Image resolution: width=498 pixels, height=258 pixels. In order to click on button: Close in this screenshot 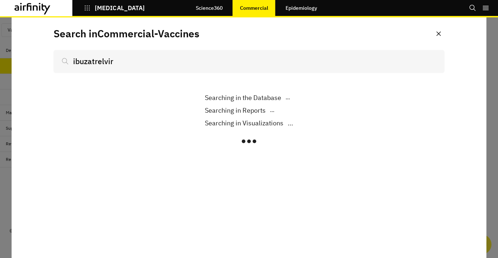, I will do `click(438, 34)`.